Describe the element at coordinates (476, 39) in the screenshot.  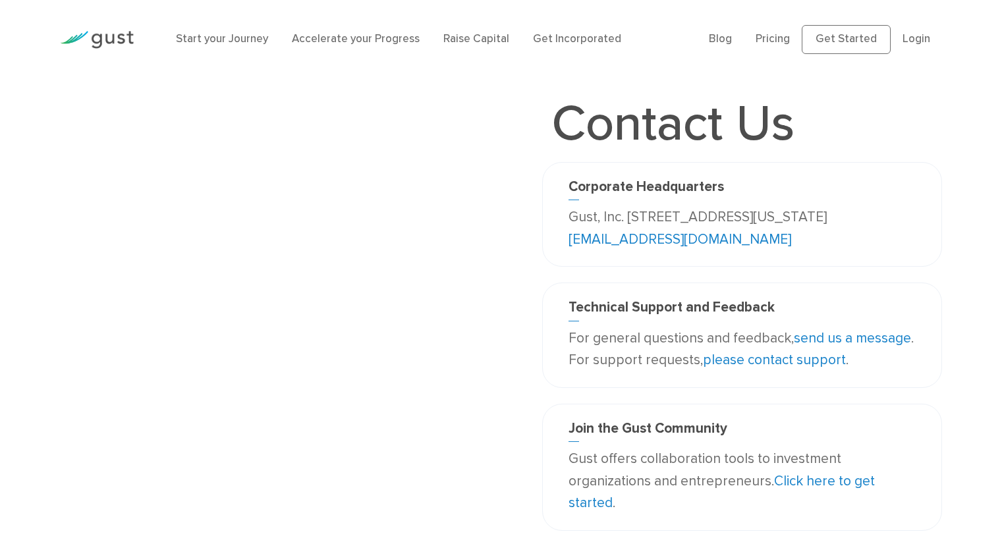
I see `a: Raise Capital` at that location.